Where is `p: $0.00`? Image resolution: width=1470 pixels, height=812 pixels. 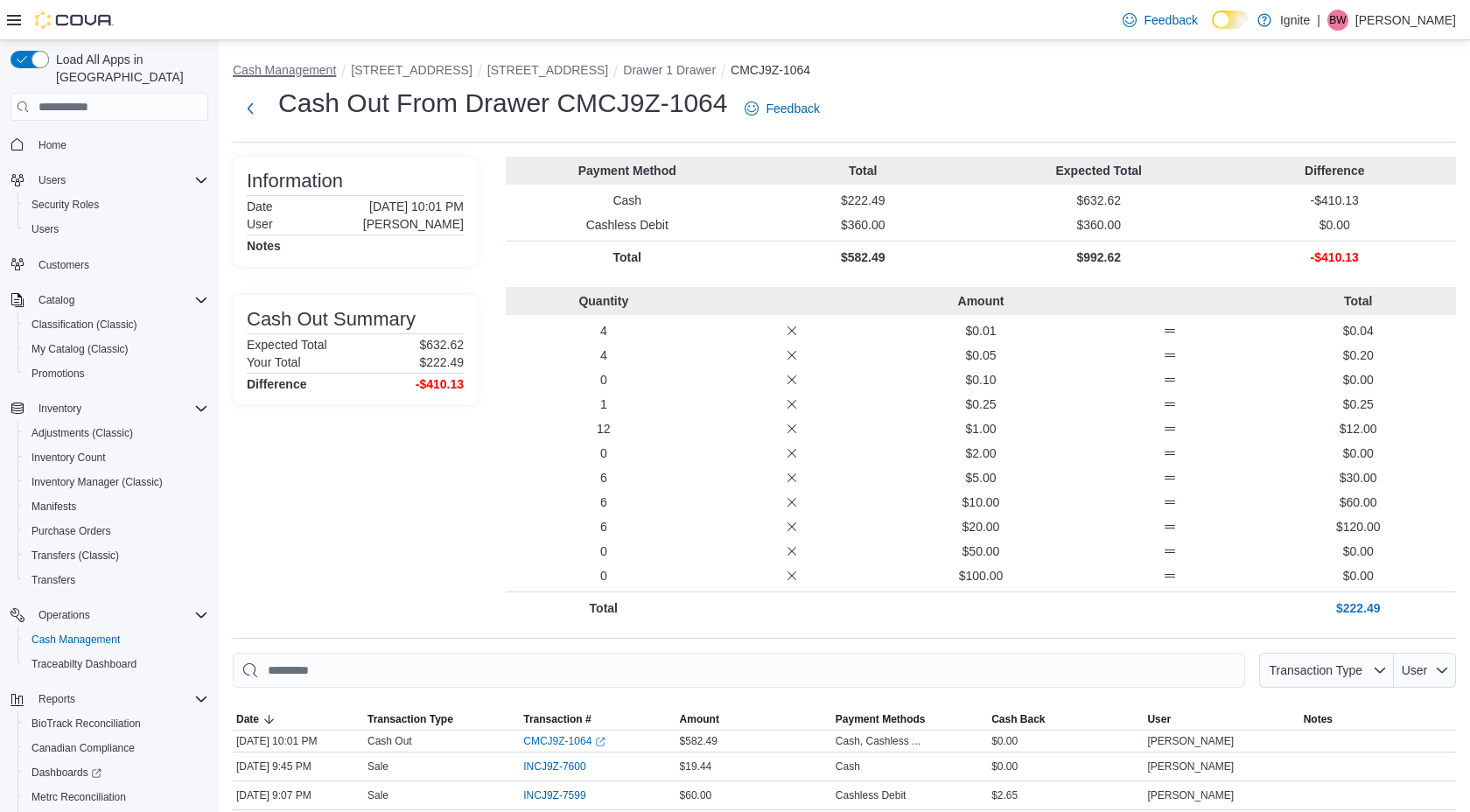
p: $0.00 is located at coordinates (1359, 552).